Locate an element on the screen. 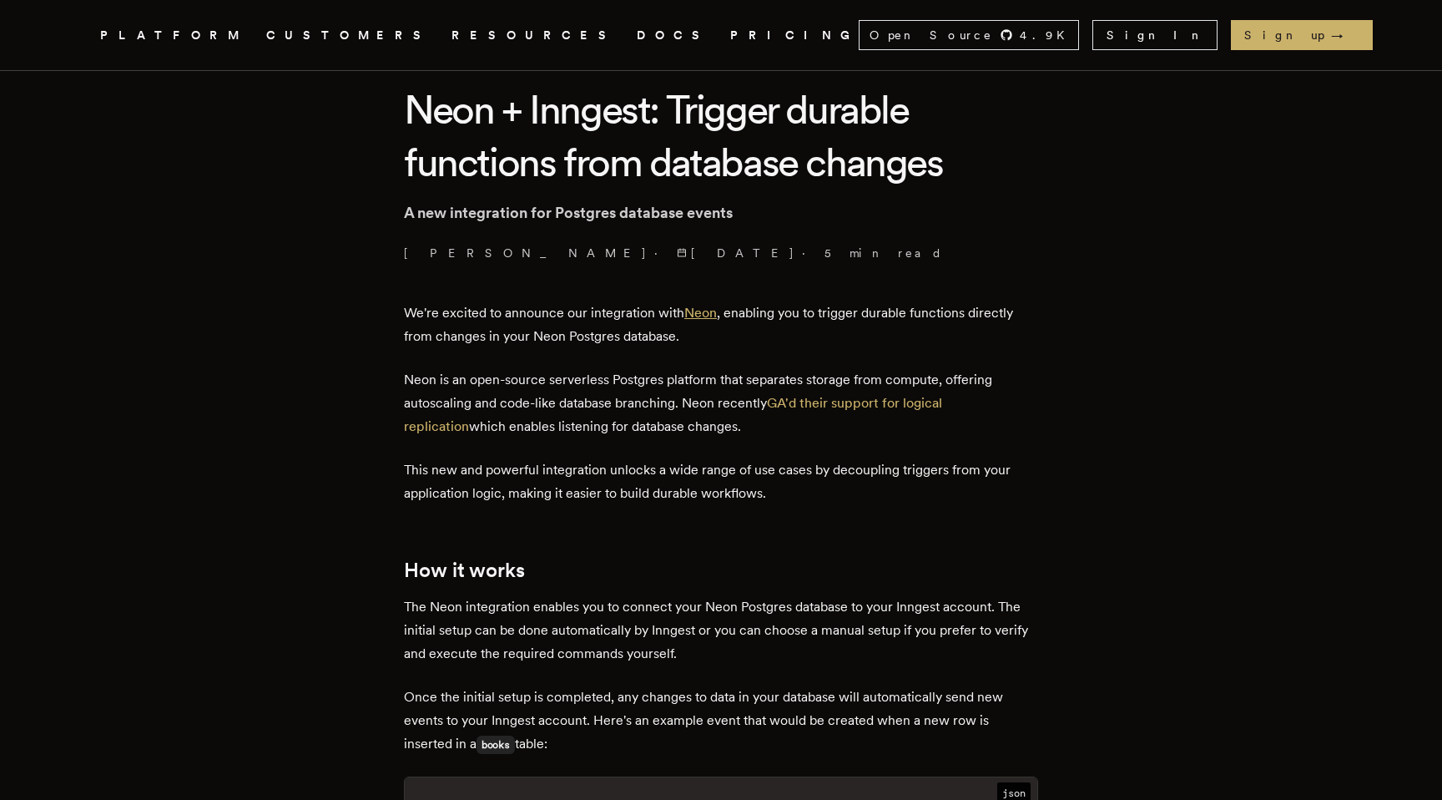 The image size is (1442, 800). a: Sign In is located at coordinates (1155, 35).